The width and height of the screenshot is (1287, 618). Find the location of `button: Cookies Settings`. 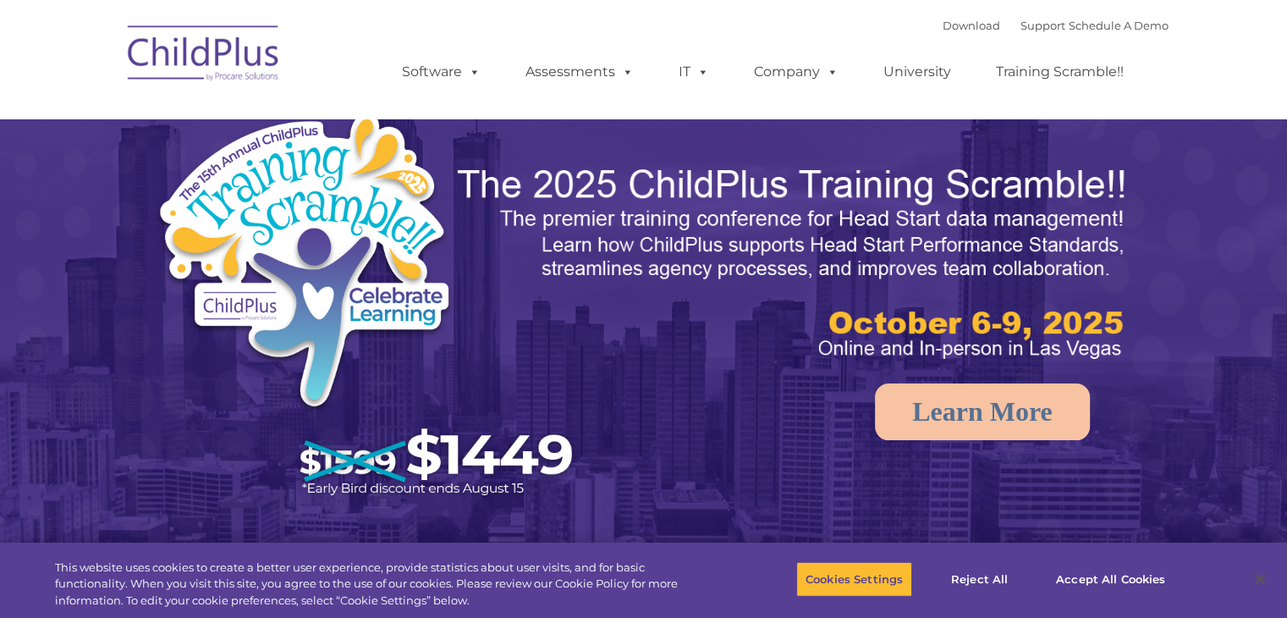

button: Cookies Settings is located at coordinates (854, 579).